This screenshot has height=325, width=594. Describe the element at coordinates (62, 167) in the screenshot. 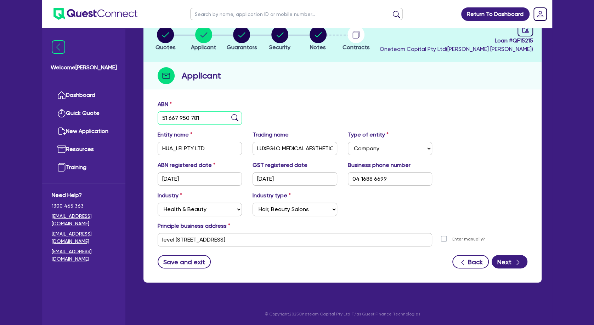

I see `img: training` at that location.